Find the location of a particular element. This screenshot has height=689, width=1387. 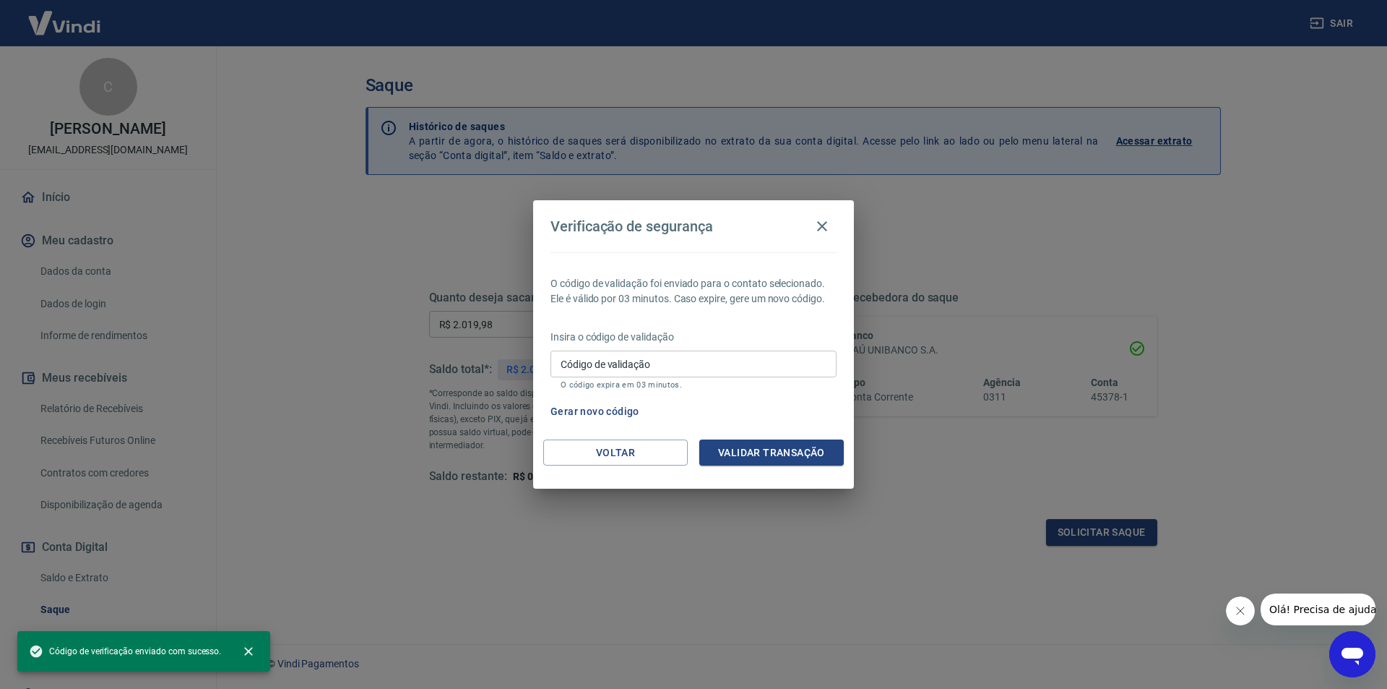

span: Olá! Precisa de ajuda? is located at coordinates (65, 16).